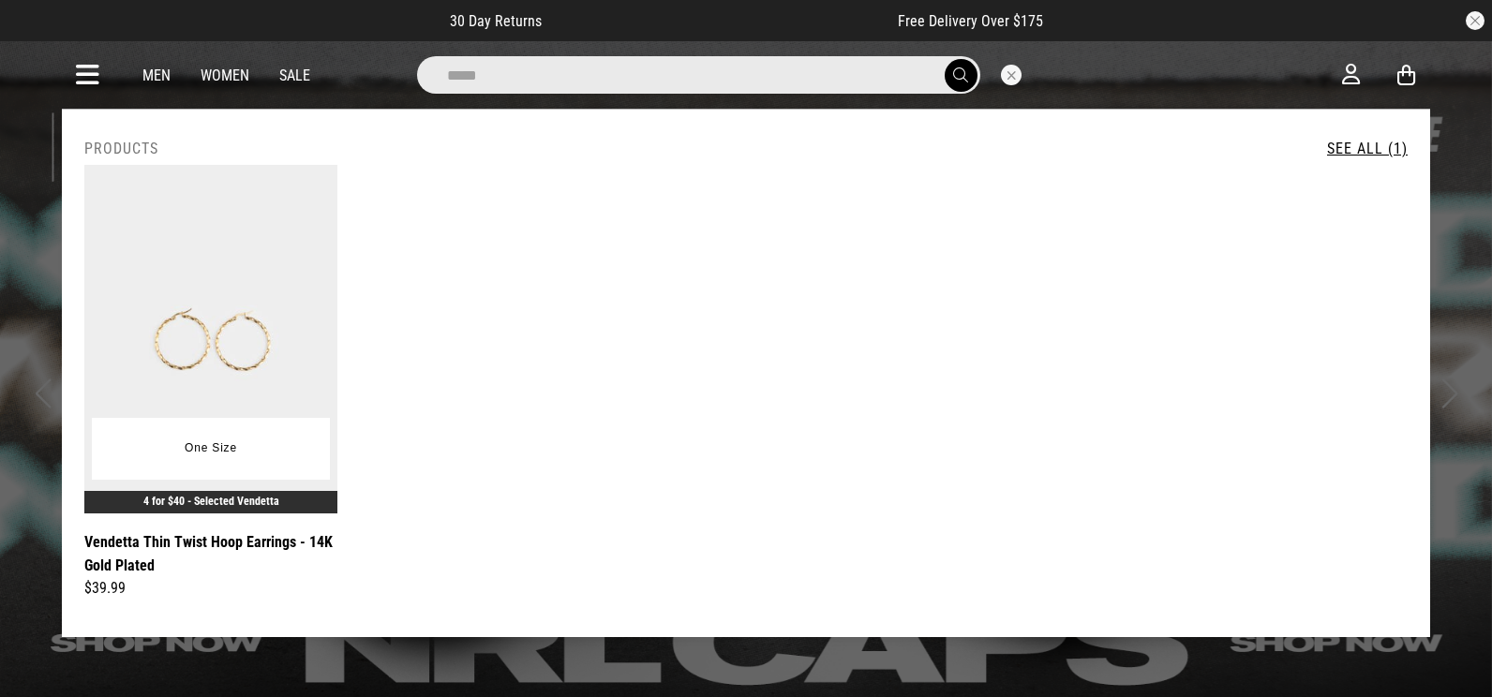  I want to click on a: Women, so click(225, 75).